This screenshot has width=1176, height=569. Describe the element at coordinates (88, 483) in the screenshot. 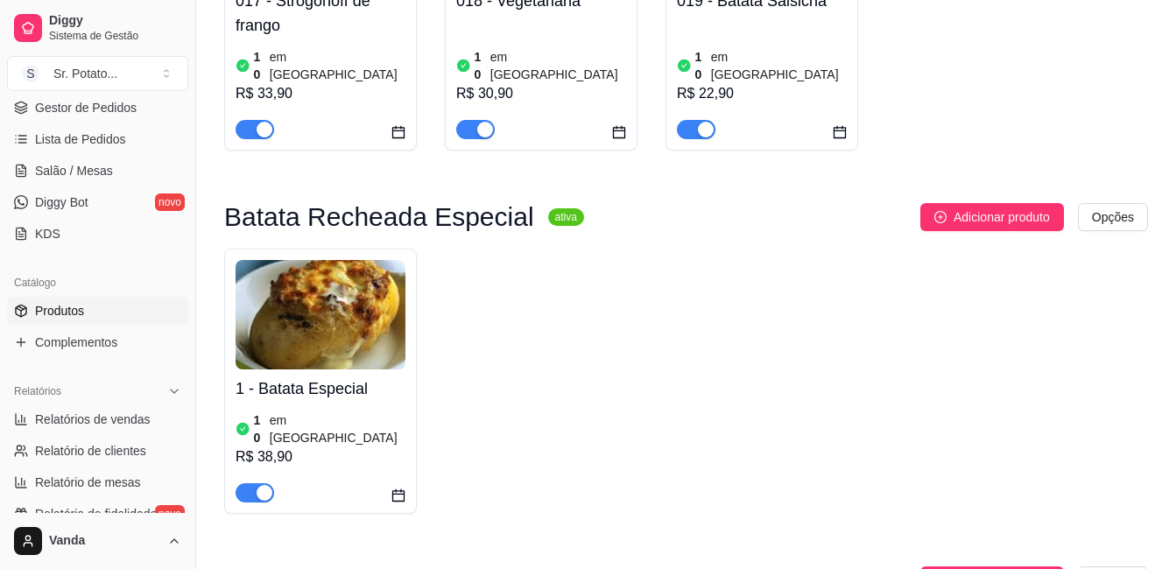

I see `span: Relatório de mesas` at that location.